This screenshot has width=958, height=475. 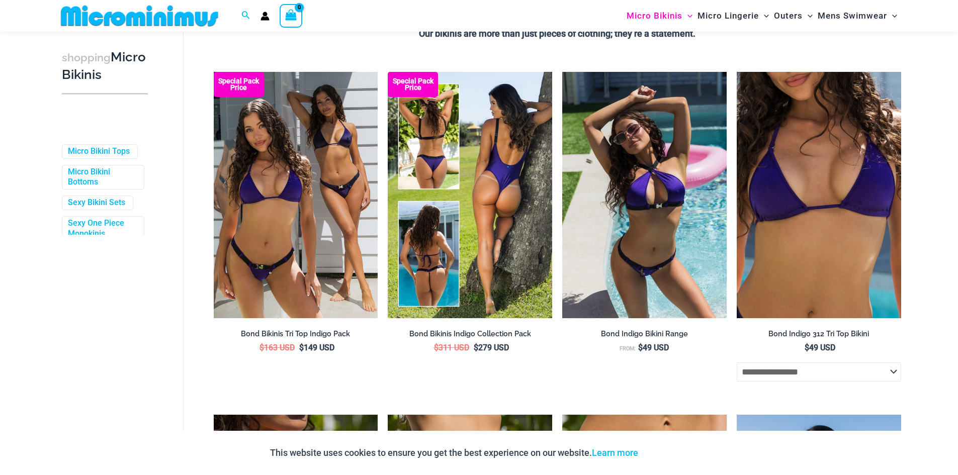 I want to click on a: Bond Bikinis Tri Top Indigo Pack, so click(x=296, y=336).